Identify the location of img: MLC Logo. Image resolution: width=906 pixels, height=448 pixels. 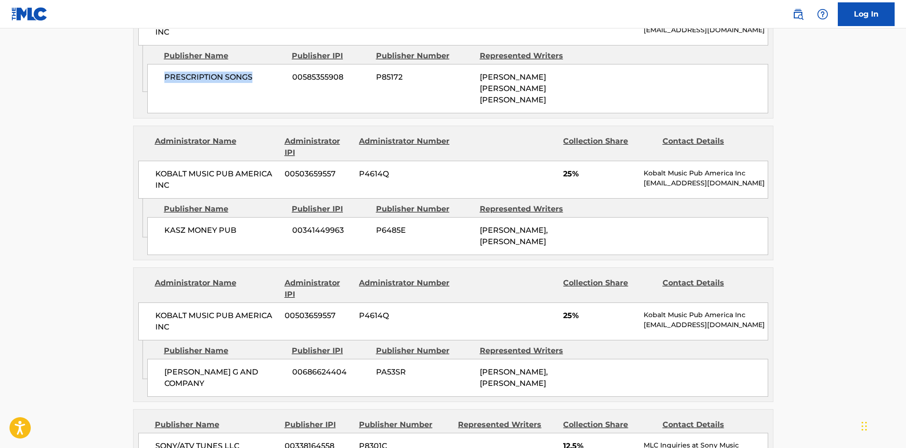
(29, 14).